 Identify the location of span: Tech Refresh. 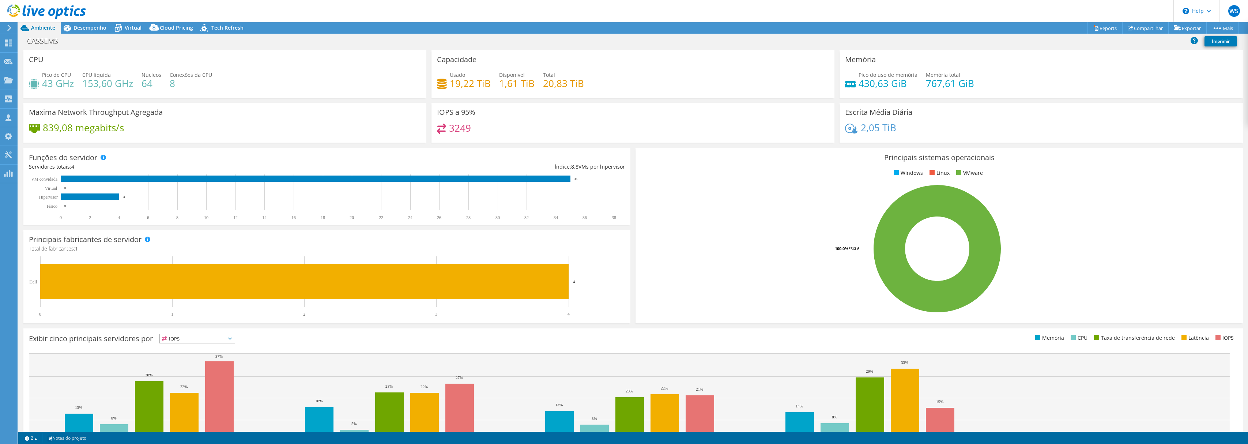
(227, 27).